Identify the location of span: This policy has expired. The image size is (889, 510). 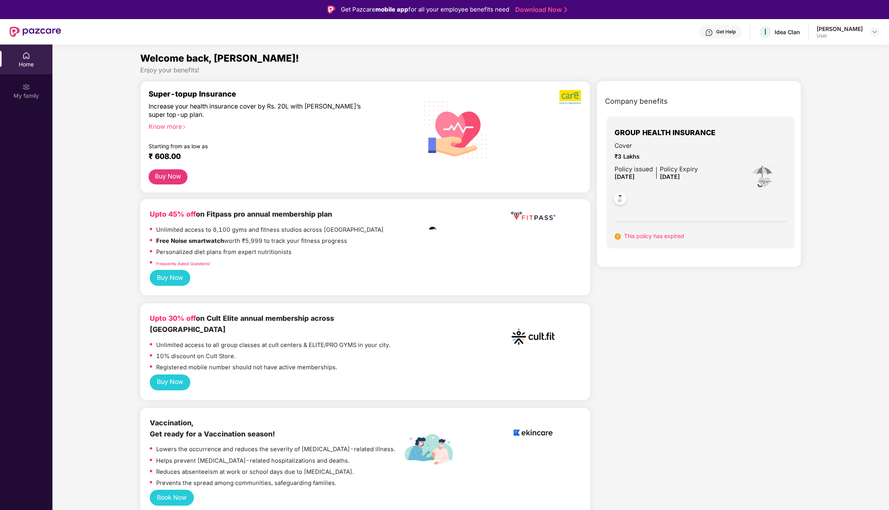
(654, 235).